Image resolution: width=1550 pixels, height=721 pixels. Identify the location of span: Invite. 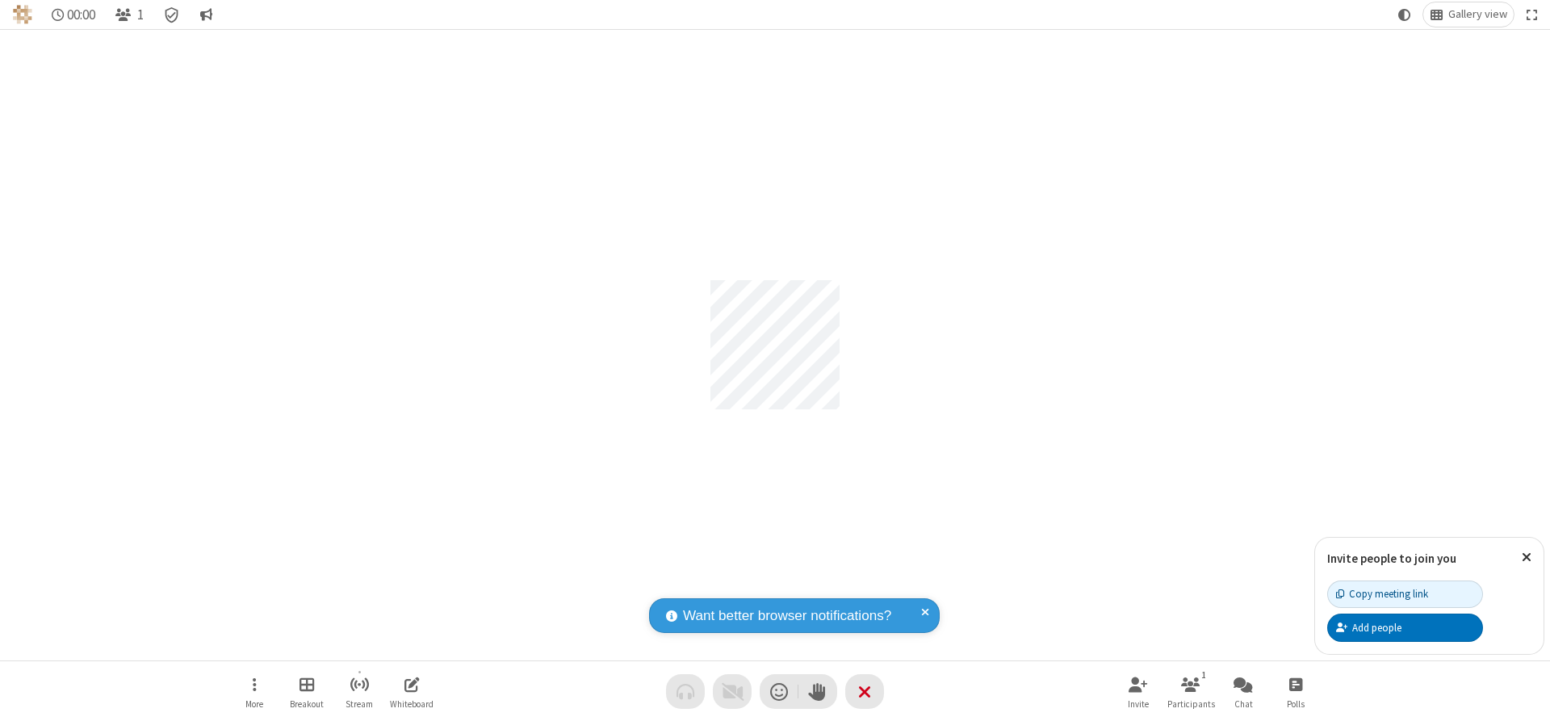
(1138, 704).